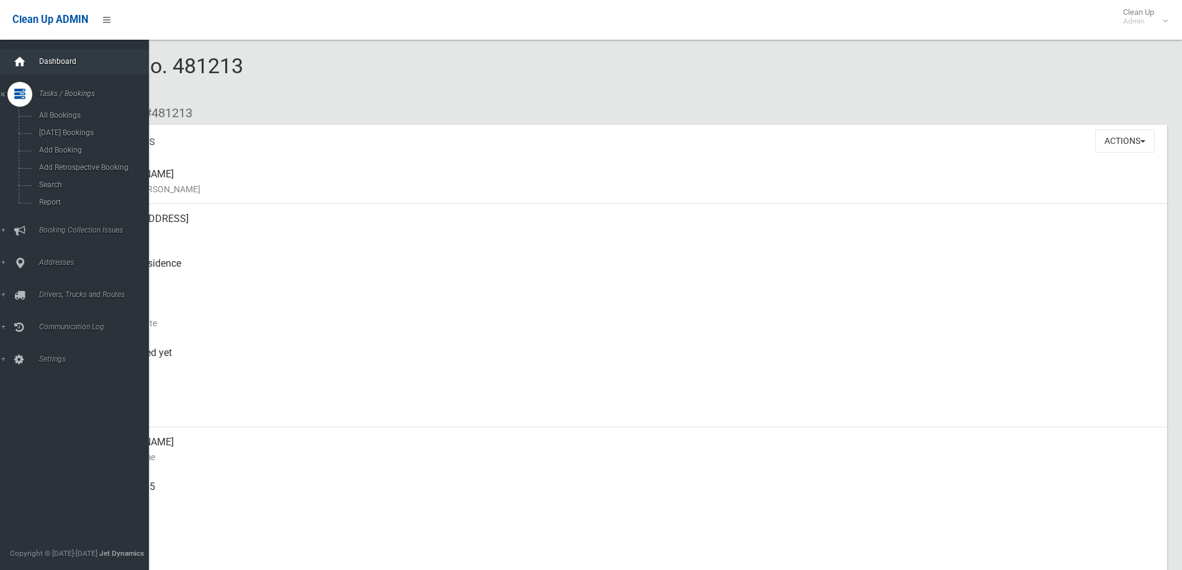 This screenshot has width=1182, height=570. I want to click on span: Communication Log, so click(97, 327).